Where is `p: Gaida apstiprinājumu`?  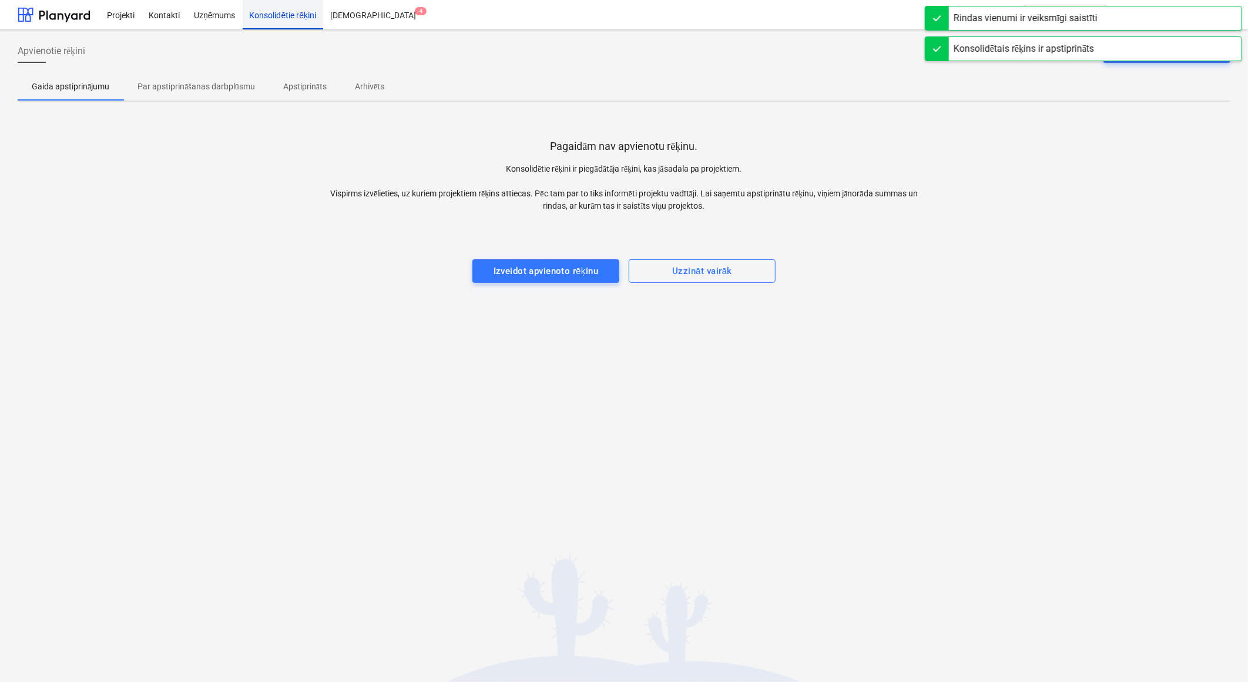 p: Gaida apstiprinājumu is located at coordinates (71, 86).